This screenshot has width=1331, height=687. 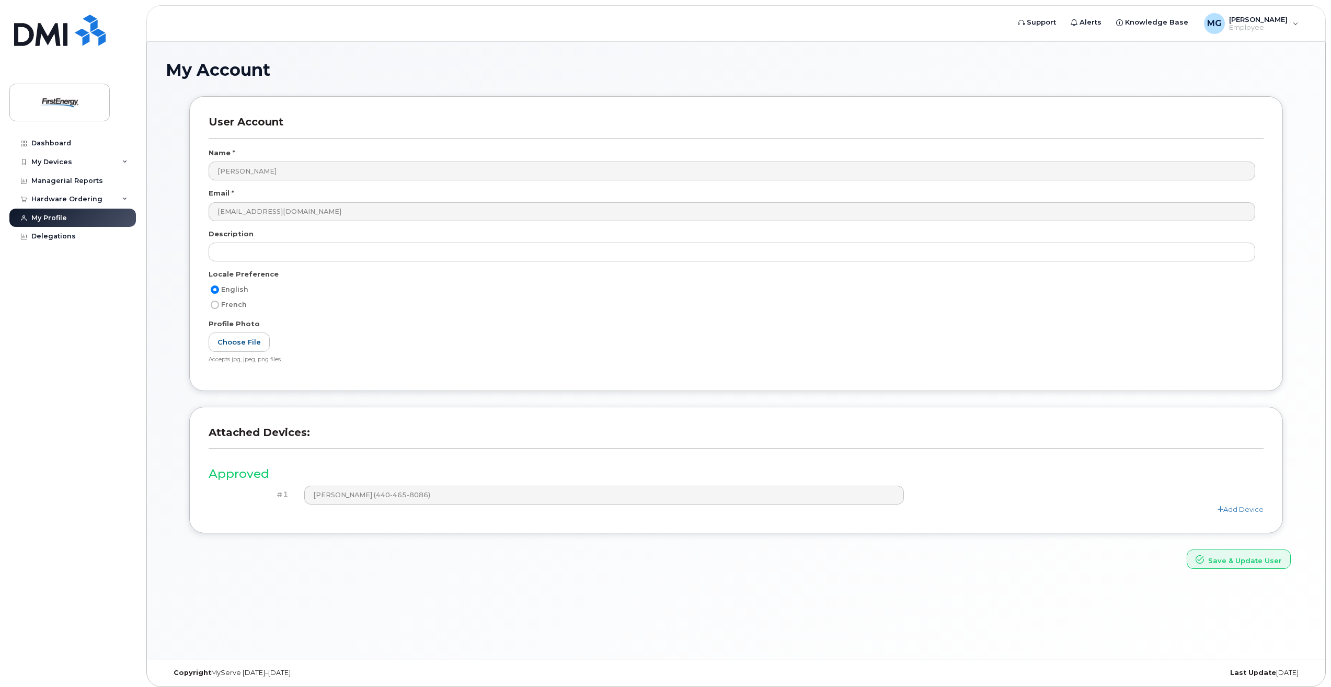 What do you see at coordinates (235, 289) in the screenshot?
I see `span: English` at bounding box center [235, 289].